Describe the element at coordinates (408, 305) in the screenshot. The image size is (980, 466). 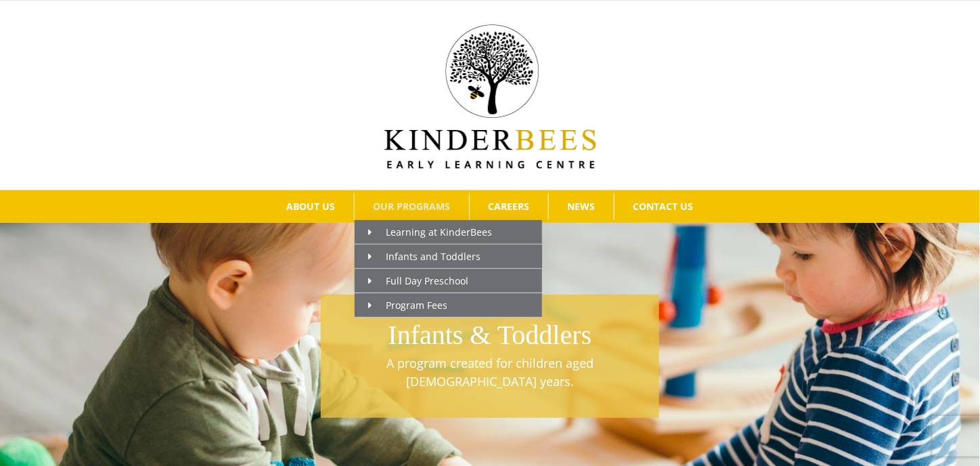
I see `span: Program Fees` at that location.